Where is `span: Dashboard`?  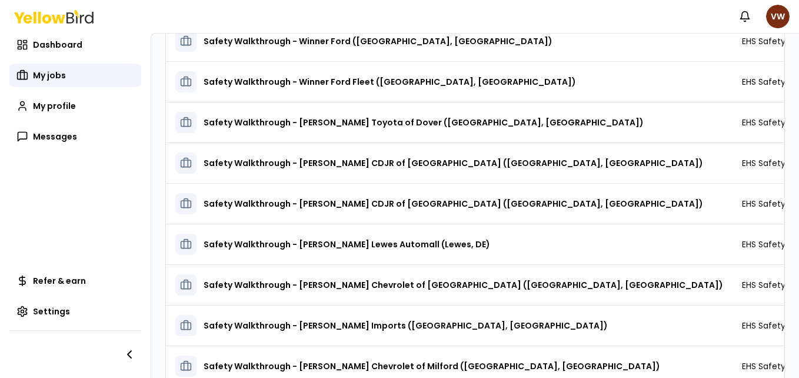 span: Dashboard is located at coordinates (58, 45).